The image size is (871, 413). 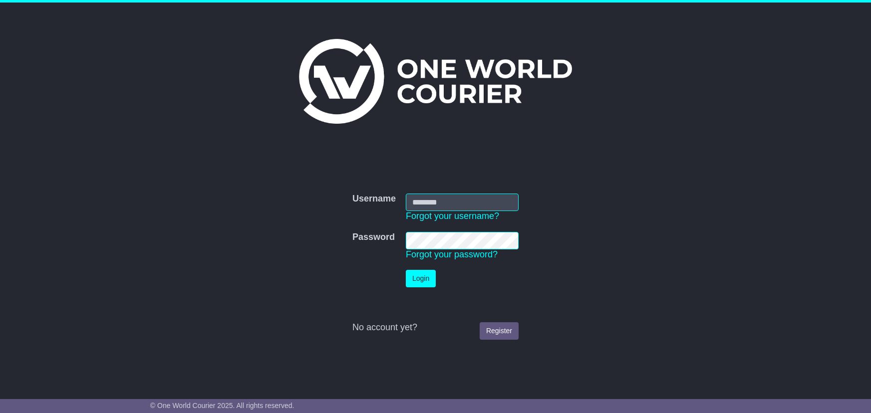 I want to click on label: Username, so click(x=374, y=199).